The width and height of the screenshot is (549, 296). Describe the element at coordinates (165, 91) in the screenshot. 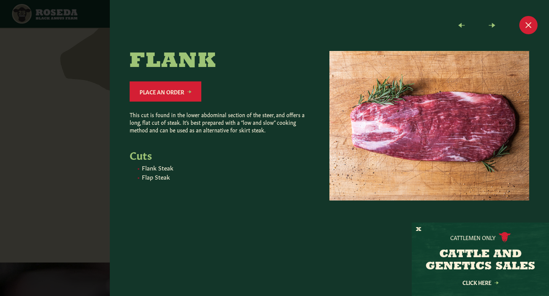

I see `a: Place an Order` at that location.